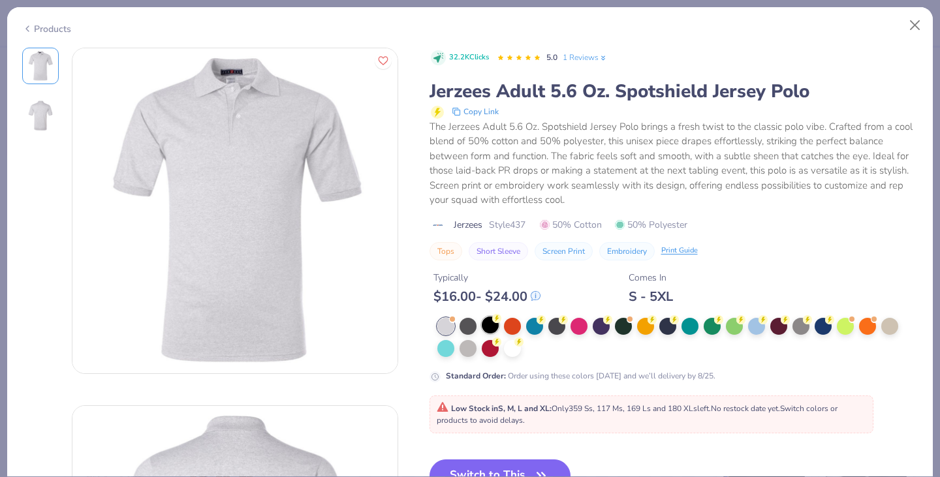 This screenshot has height=477, width=940. Describe the element at coordinates (476, 376) in the screenshot. I see `strong: Standard Order :` at that location.